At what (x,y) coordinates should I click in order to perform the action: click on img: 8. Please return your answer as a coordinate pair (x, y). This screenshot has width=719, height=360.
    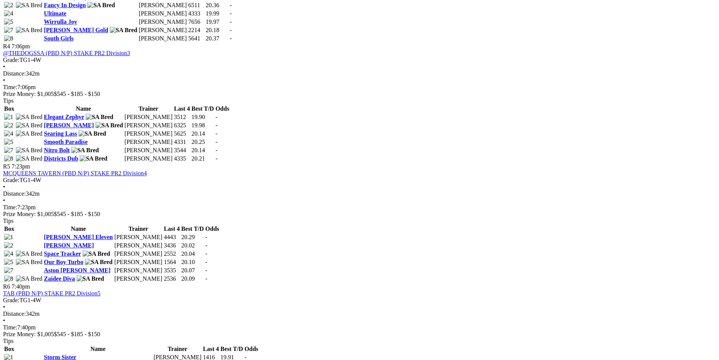
    Looking at the image, I should click on (9, 159).